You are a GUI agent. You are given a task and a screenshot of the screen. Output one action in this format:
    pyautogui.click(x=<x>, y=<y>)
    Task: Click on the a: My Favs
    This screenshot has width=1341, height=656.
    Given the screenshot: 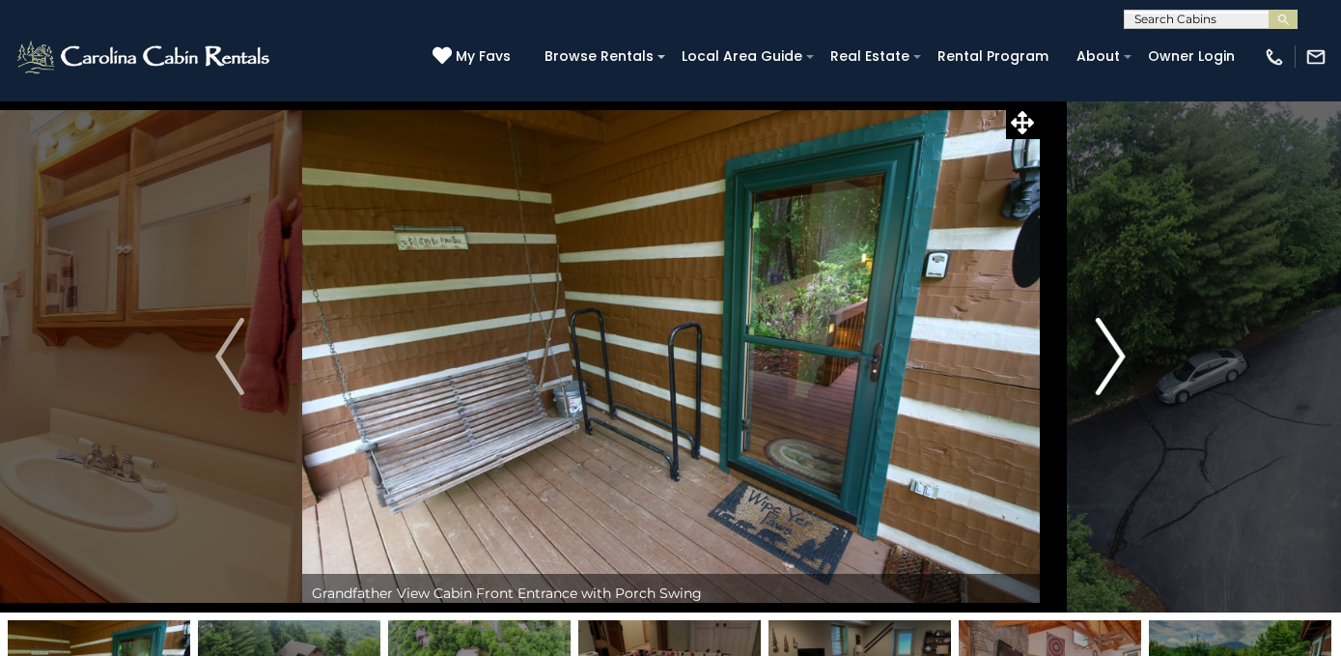 What is the action you would take?
    pyautogui.click(x=474, y=57)
    